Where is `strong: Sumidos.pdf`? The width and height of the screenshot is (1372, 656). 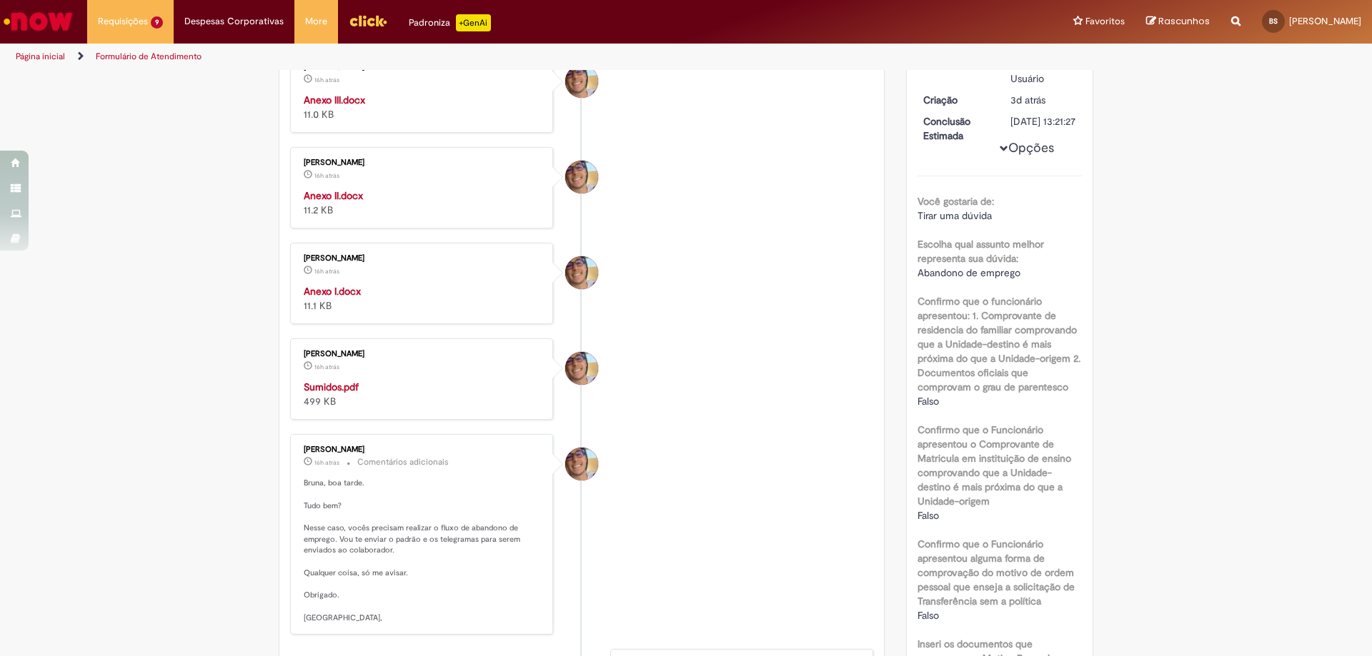
strong: Sumidos.pdf is located at coordinates (331, 387).